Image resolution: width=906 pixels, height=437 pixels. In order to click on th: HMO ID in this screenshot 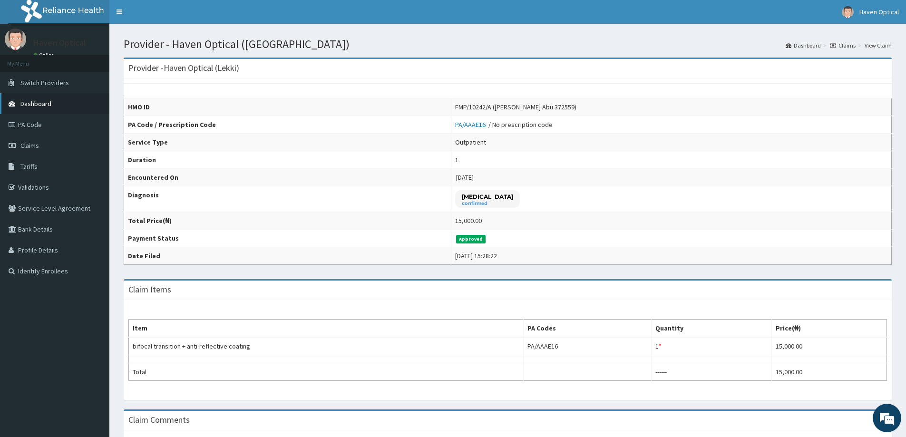, I will do `click(288, 107)`.